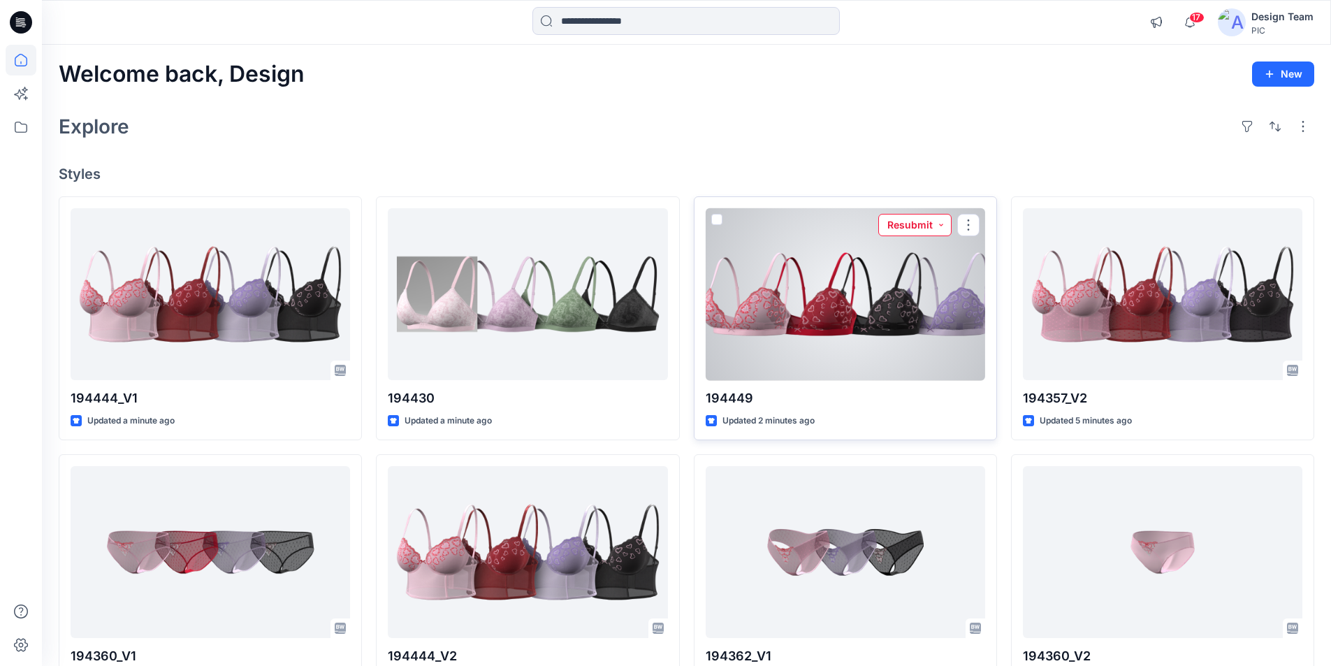 The height and width of the screenshot is (666, 1331). What do you see at coordinates (527, 294) in the screenshot?
I see `a: 194430` at bounding box center [527, 294].